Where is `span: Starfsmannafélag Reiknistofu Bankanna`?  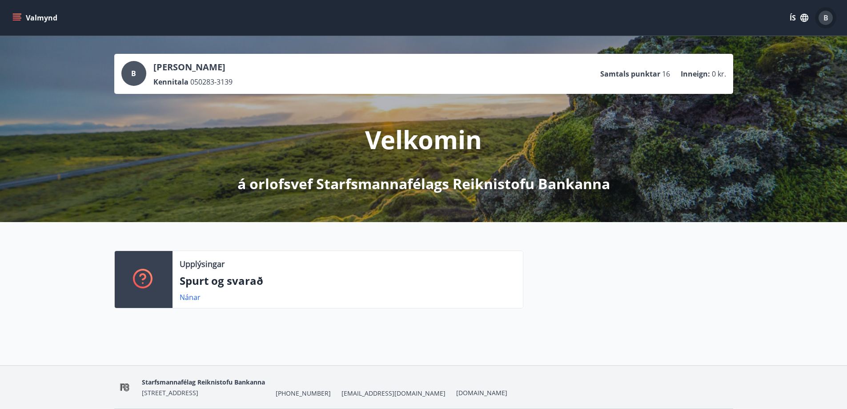 span: Starfsmannafélag Reiknistofu Bankanna is located at coordinates (203, 382).